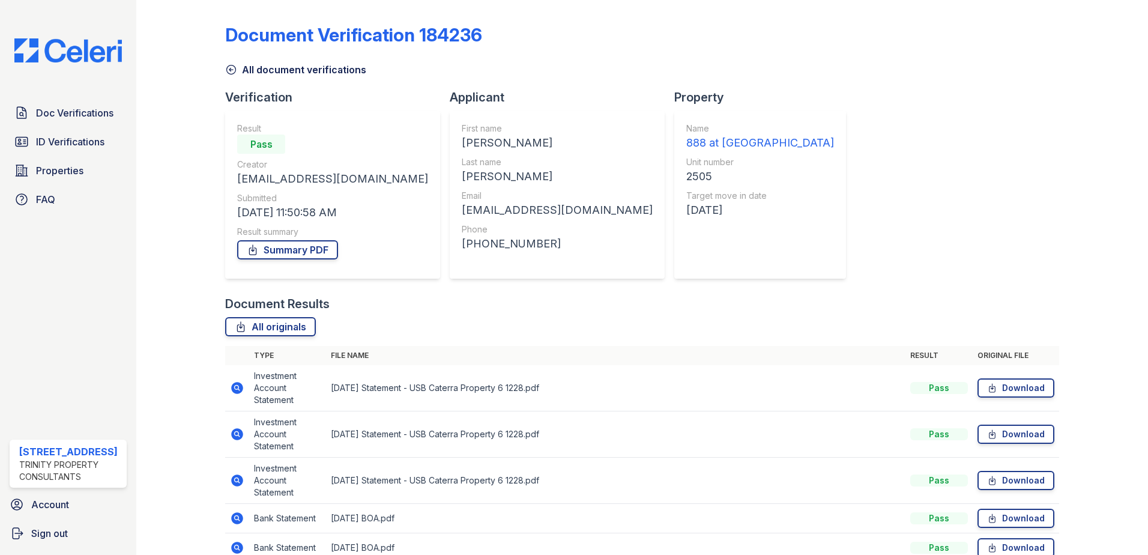 This screenshot has height=555, width=1148. Describe the element at coordinates (68, 504) in the screenshot. I see `a: Account` at that location.